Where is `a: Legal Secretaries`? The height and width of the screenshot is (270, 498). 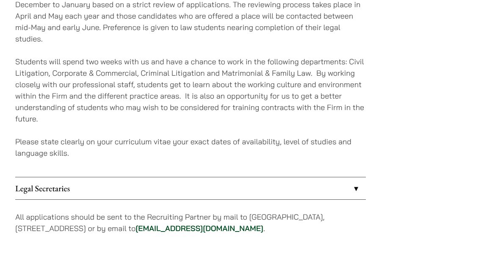 a: Legal Secretaries is located at coordinates (190, 188).